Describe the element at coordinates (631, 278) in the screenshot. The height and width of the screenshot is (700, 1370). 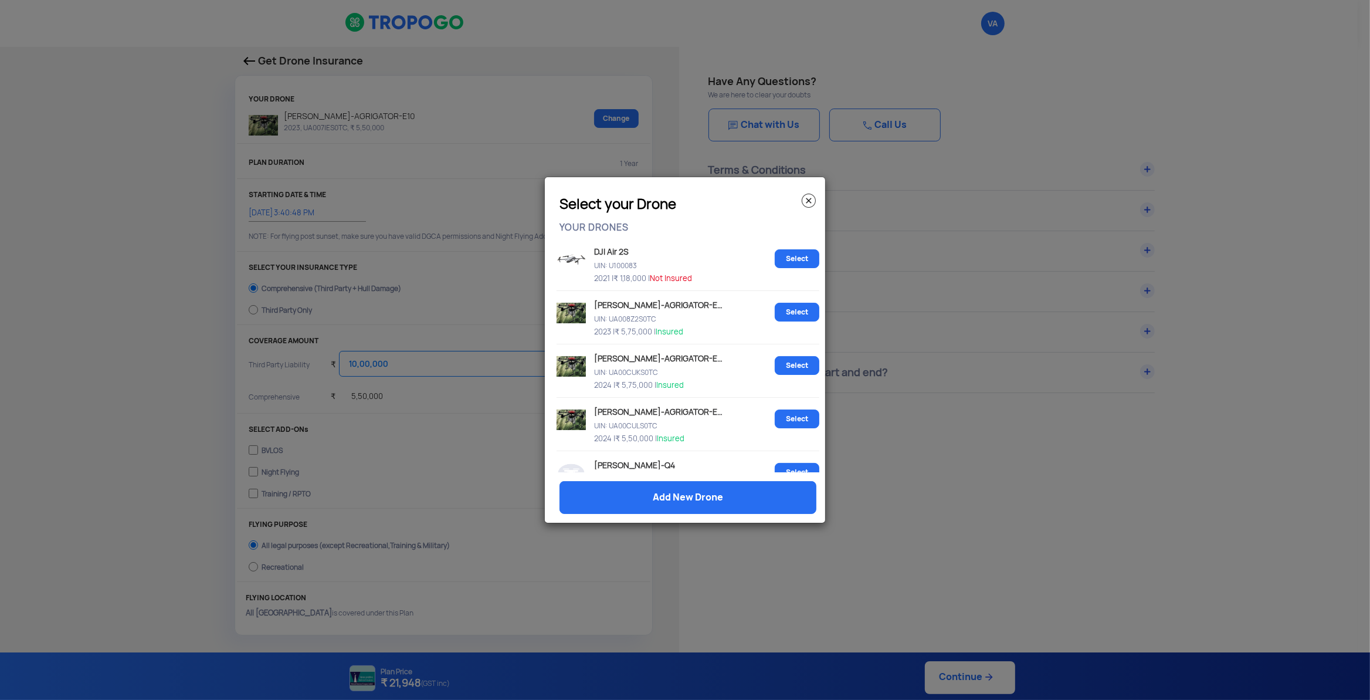
I see `span: ₹ 1,18,000 |` at that location.